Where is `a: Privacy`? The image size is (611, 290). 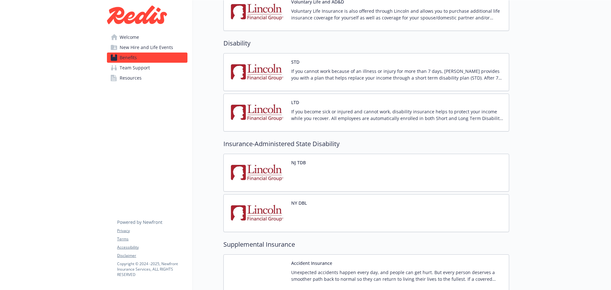 a: Privacy is located at coordinates (152, 231).